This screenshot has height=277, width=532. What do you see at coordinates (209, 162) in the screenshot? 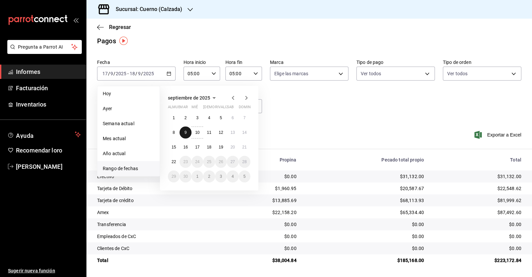
I see `abbr: 25 de septiembre de 2025` at bounding box center [209, 162].